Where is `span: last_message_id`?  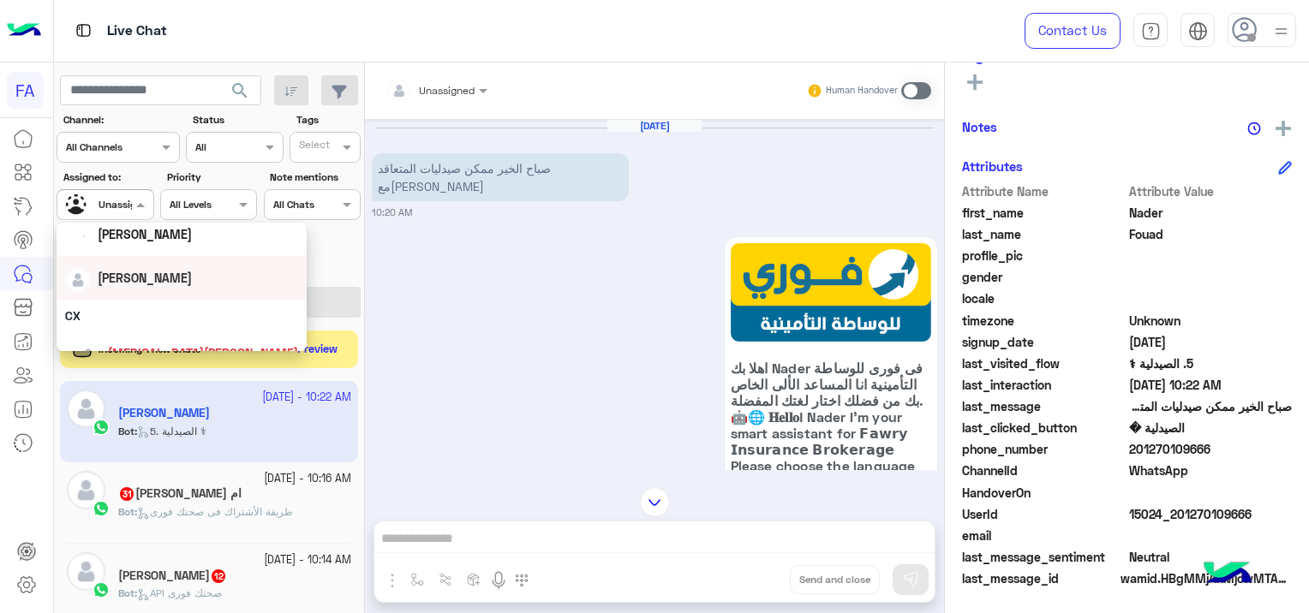 span: last_message_id is located at coordinates (1039, 578).